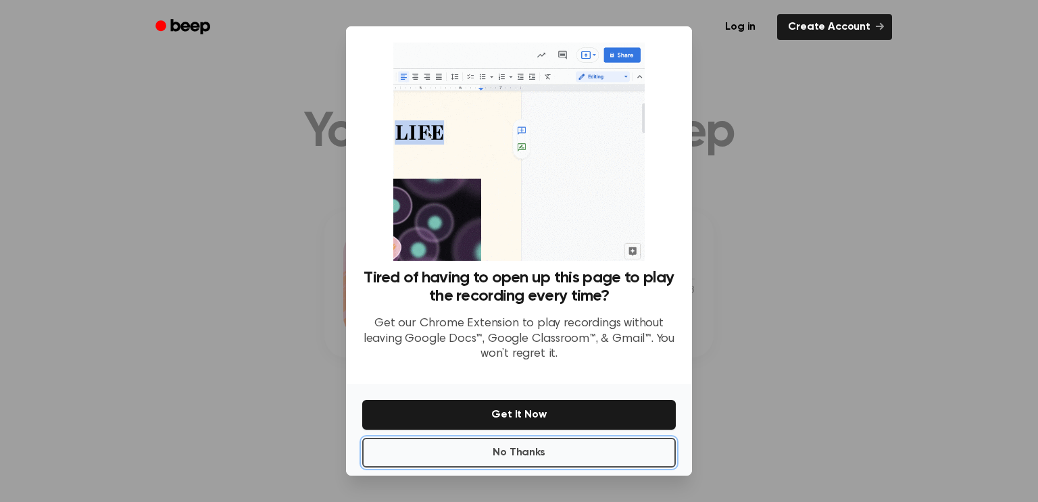  Describe the element at coordinates (519, 453) in the screenshot. I see `button: No Thanks` at that location.